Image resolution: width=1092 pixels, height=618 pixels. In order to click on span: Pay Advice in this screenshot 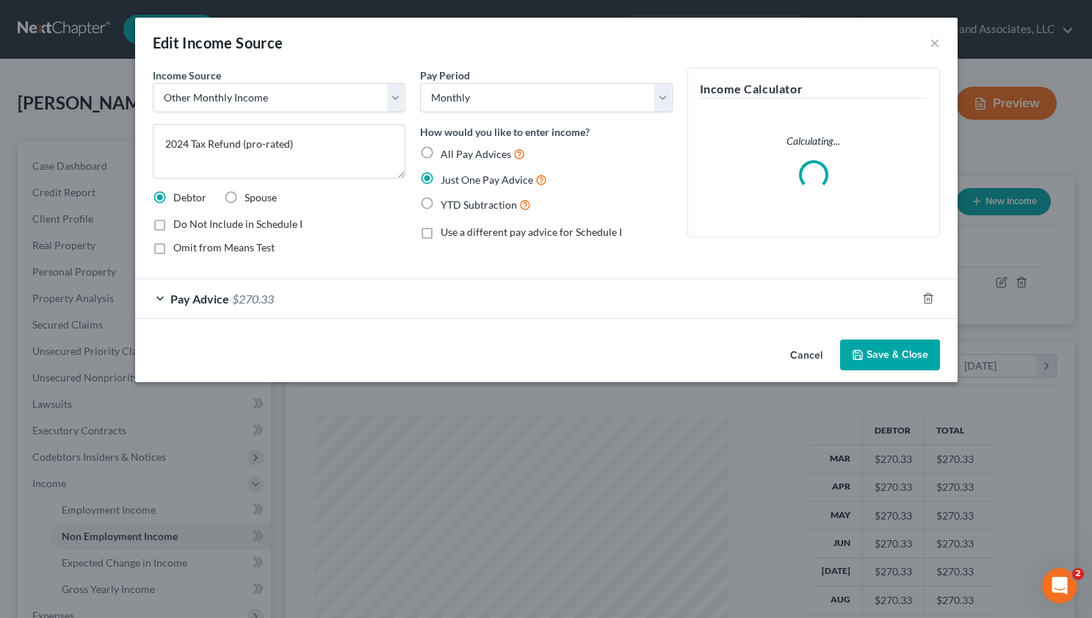, I will do `click(200, 298)`.